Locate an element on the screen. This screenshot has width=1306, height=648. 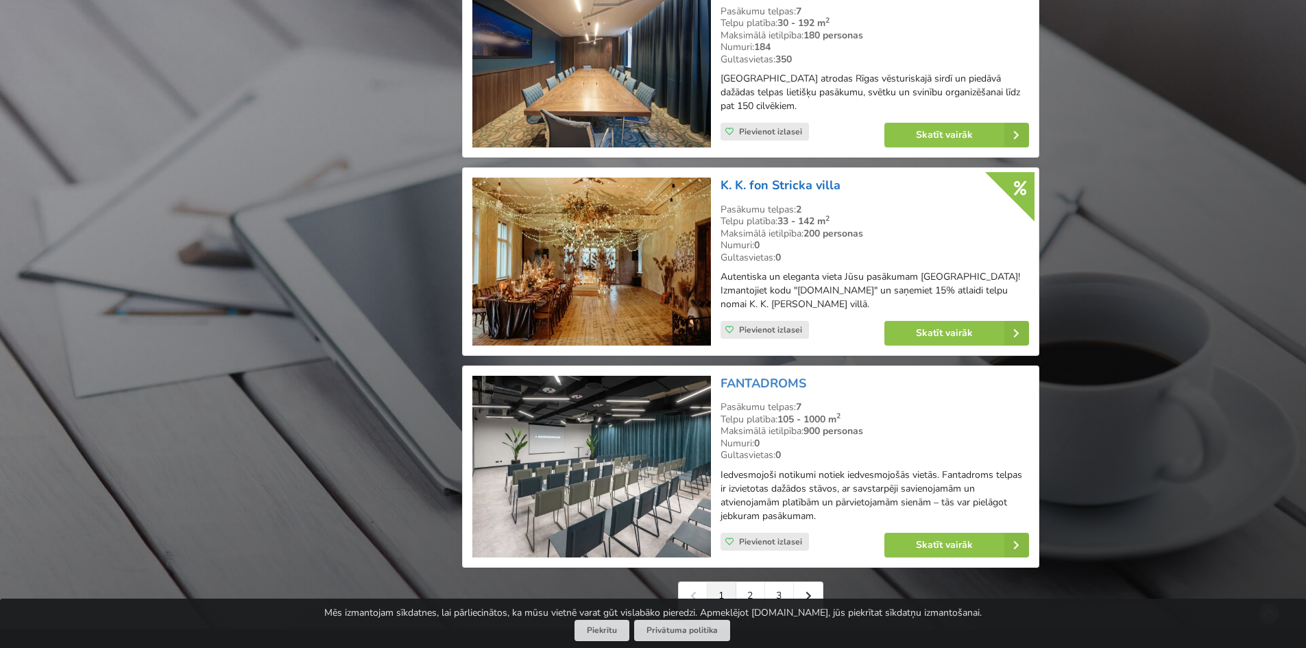
a: 1 is located at coordinates (722, 596).